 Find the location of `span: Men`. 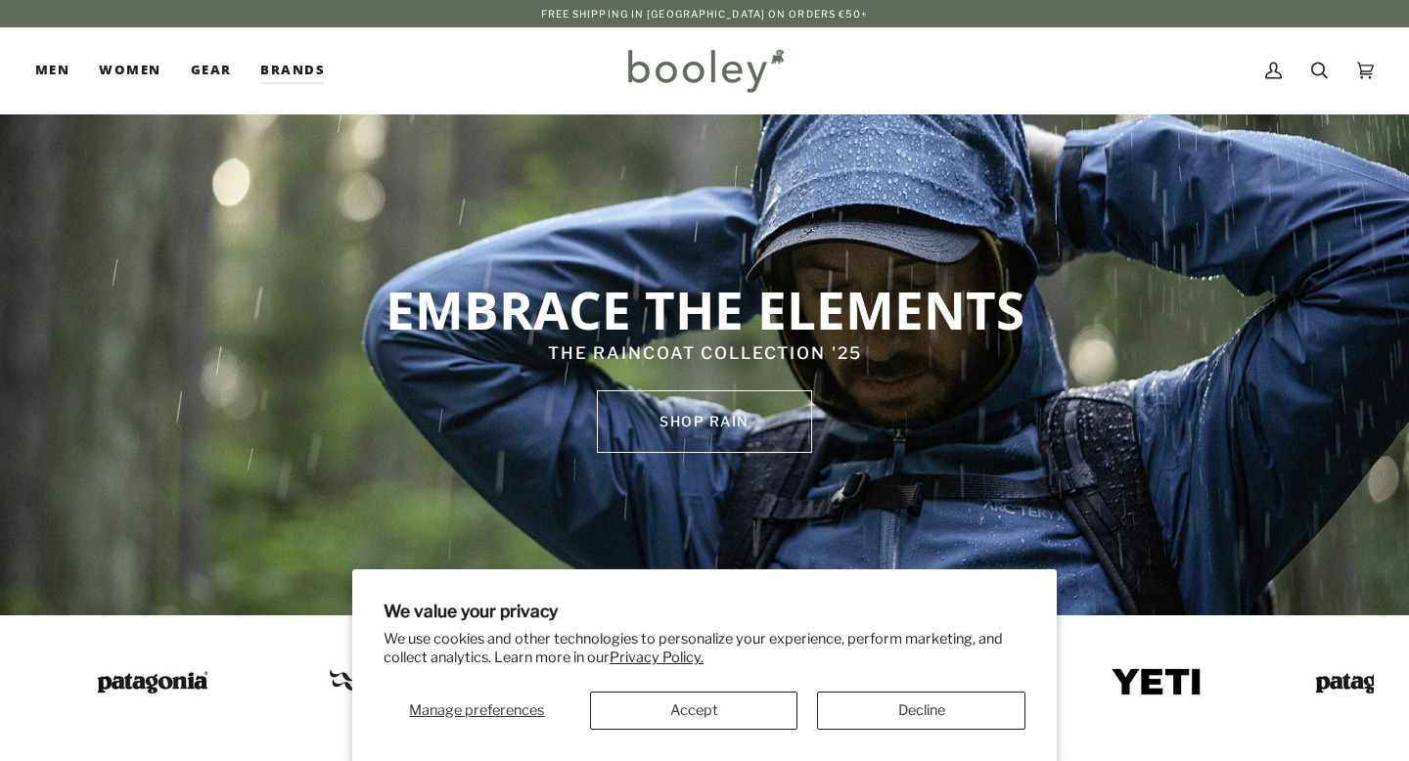

span: Men is located at coordinates (52, 70).